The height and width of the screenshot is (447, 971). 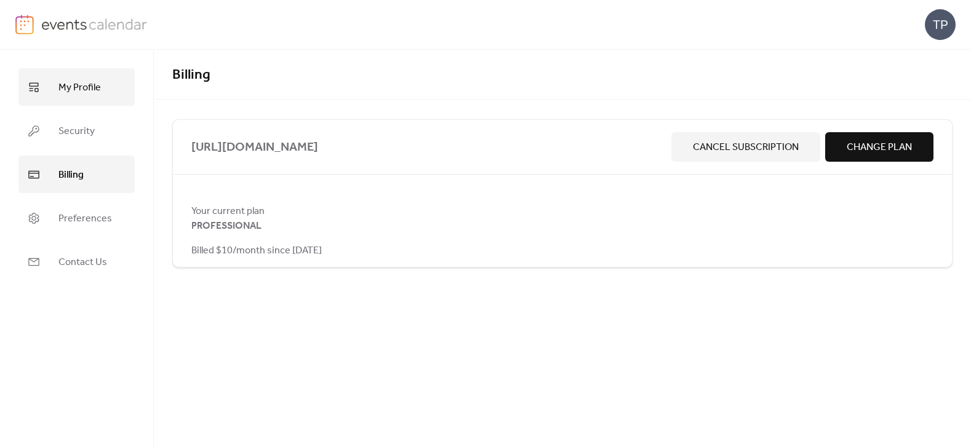 What do you see at coordinates (76, 87) in the screenshot?
I see `a: My Profile` at bounding box center [76, 87].